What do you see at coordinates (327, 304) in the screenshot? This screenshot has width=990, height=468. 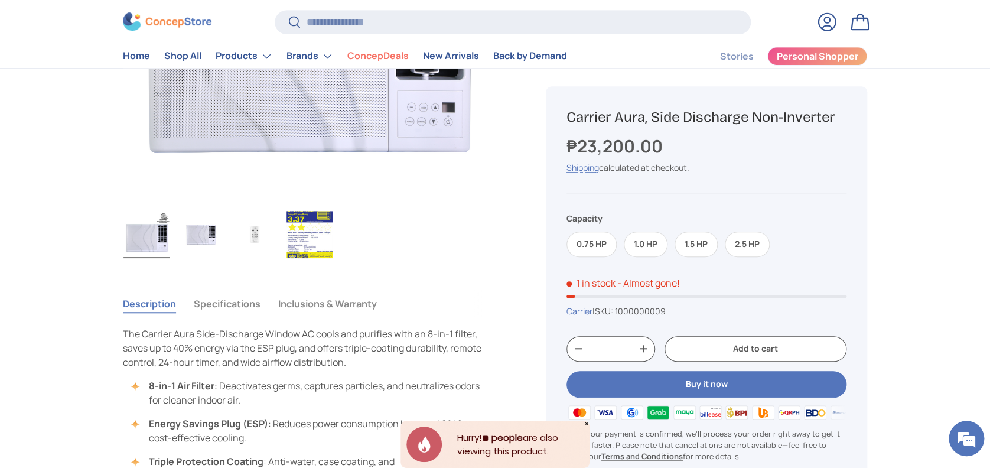 I see `button: Inclusions & Warranty` at bounding box center [327, 304].